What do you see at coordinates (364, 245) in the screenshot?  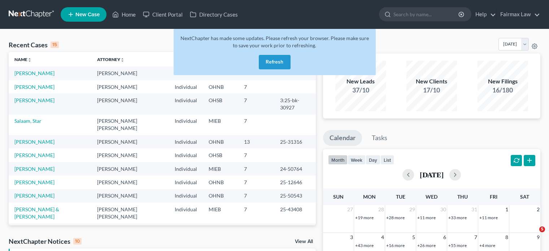 I see `a: +43 more` at bounding box center [364, 245].